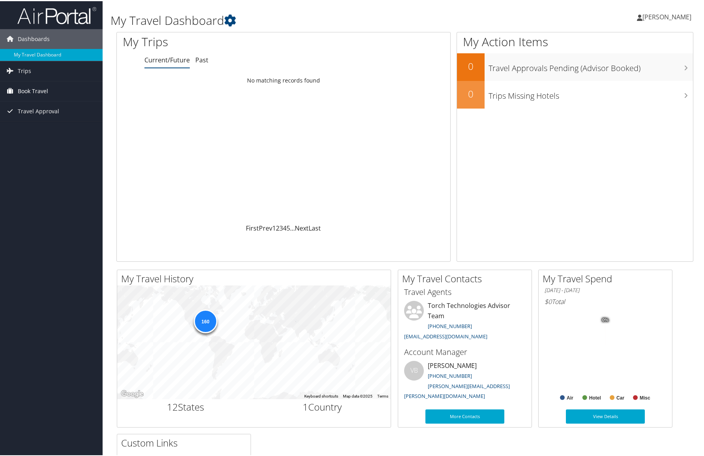  I want to click on h2: Custom Links, so click(186, 442).